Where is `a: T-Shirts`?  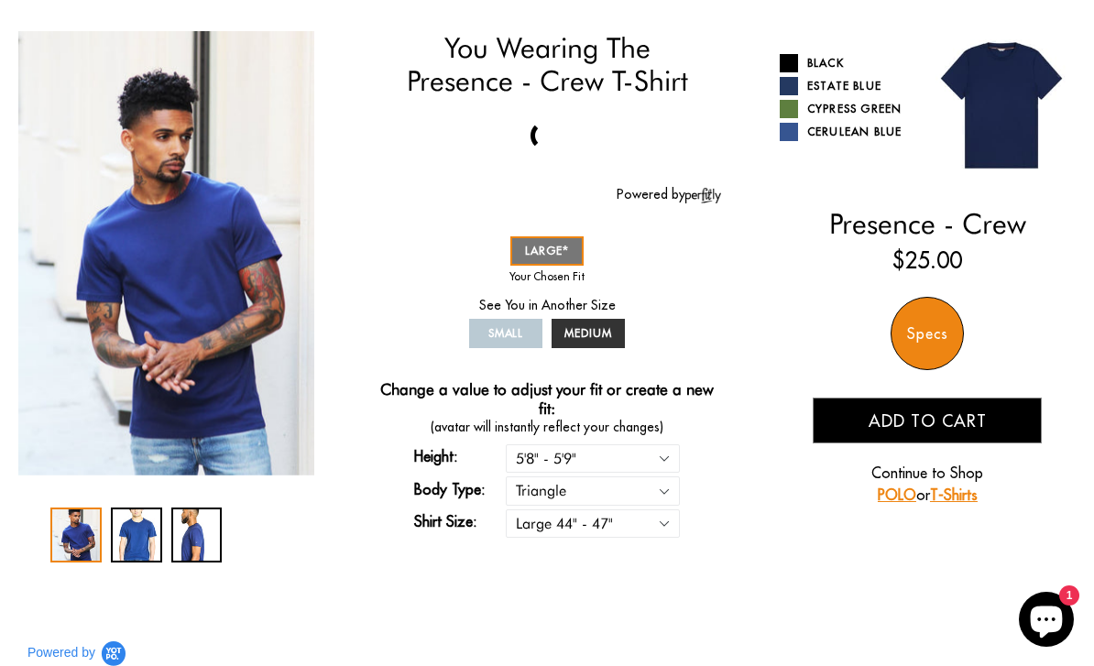
a: T-Shirts is located at coordinates (954, 495).